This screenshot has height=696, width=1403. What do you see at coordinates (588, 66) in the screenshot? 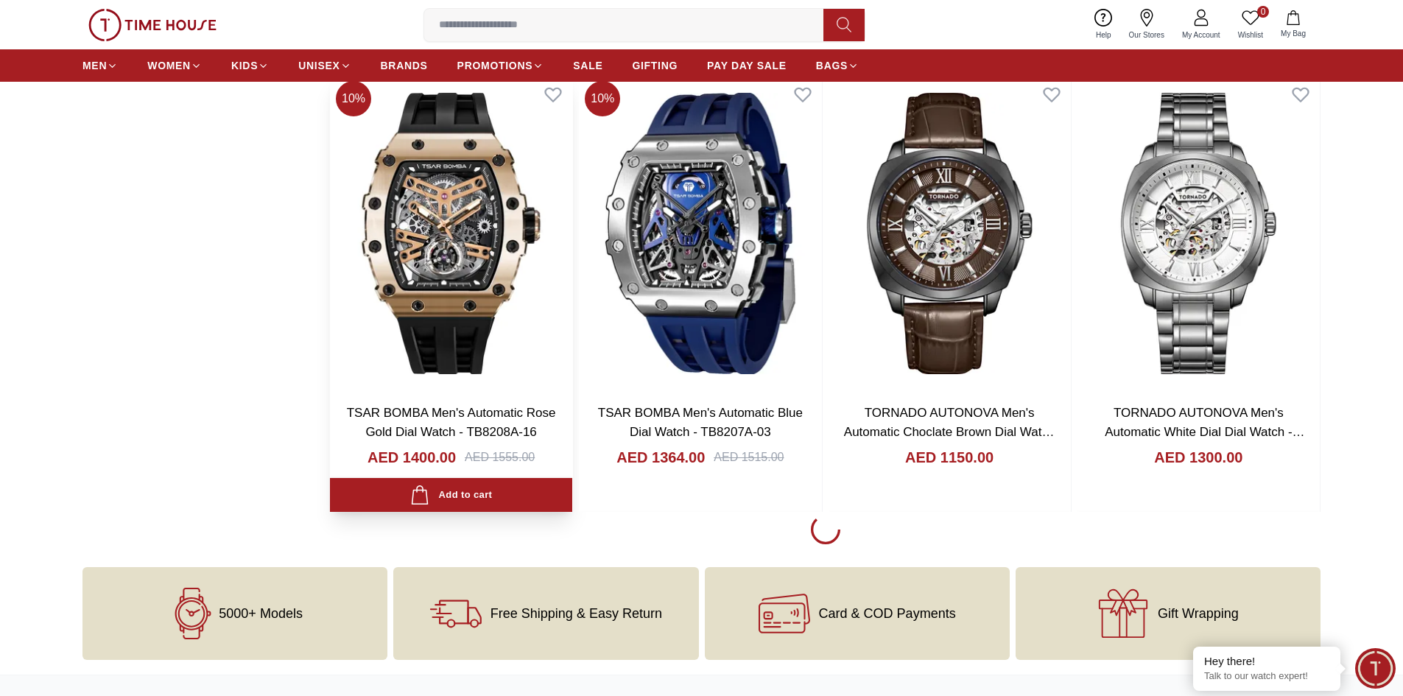
I see `span: SALE` at bounding box center [588, 66].